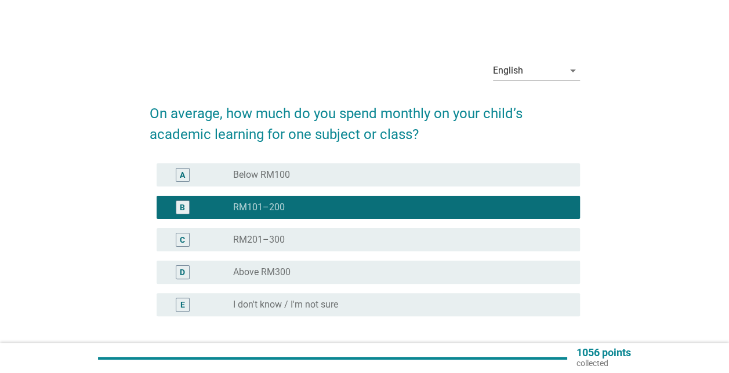 This screenshot has height=373, width=729. What do you see at coordinates (182, 207) in the screenshot?
I see `div: B` at bounding box center [182, 207].